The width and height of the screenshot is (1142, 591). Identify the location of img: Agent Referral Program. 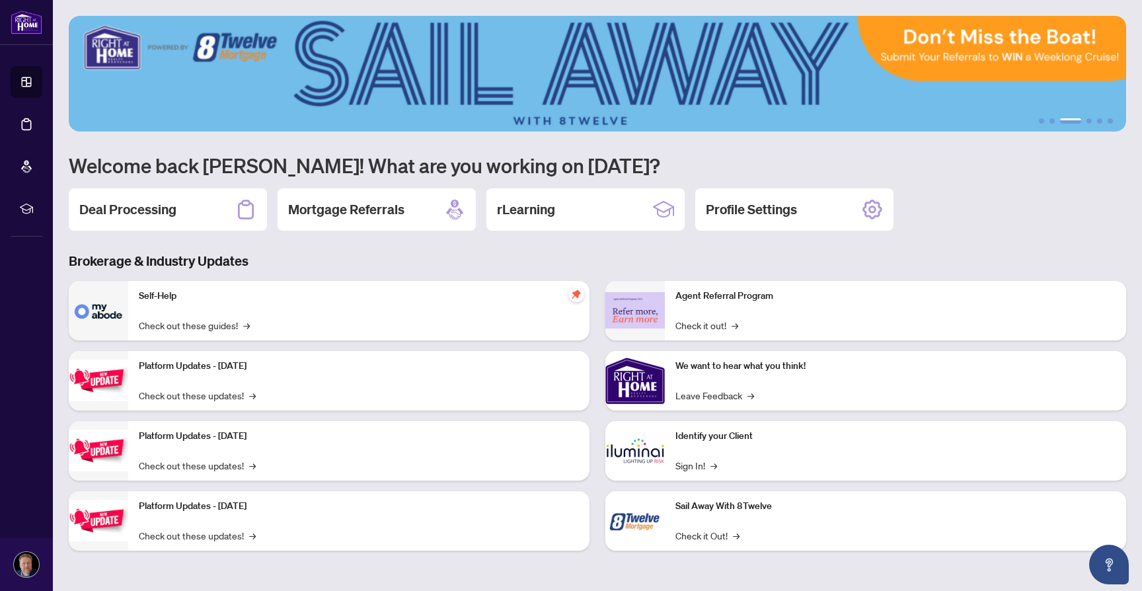
(635, 310).